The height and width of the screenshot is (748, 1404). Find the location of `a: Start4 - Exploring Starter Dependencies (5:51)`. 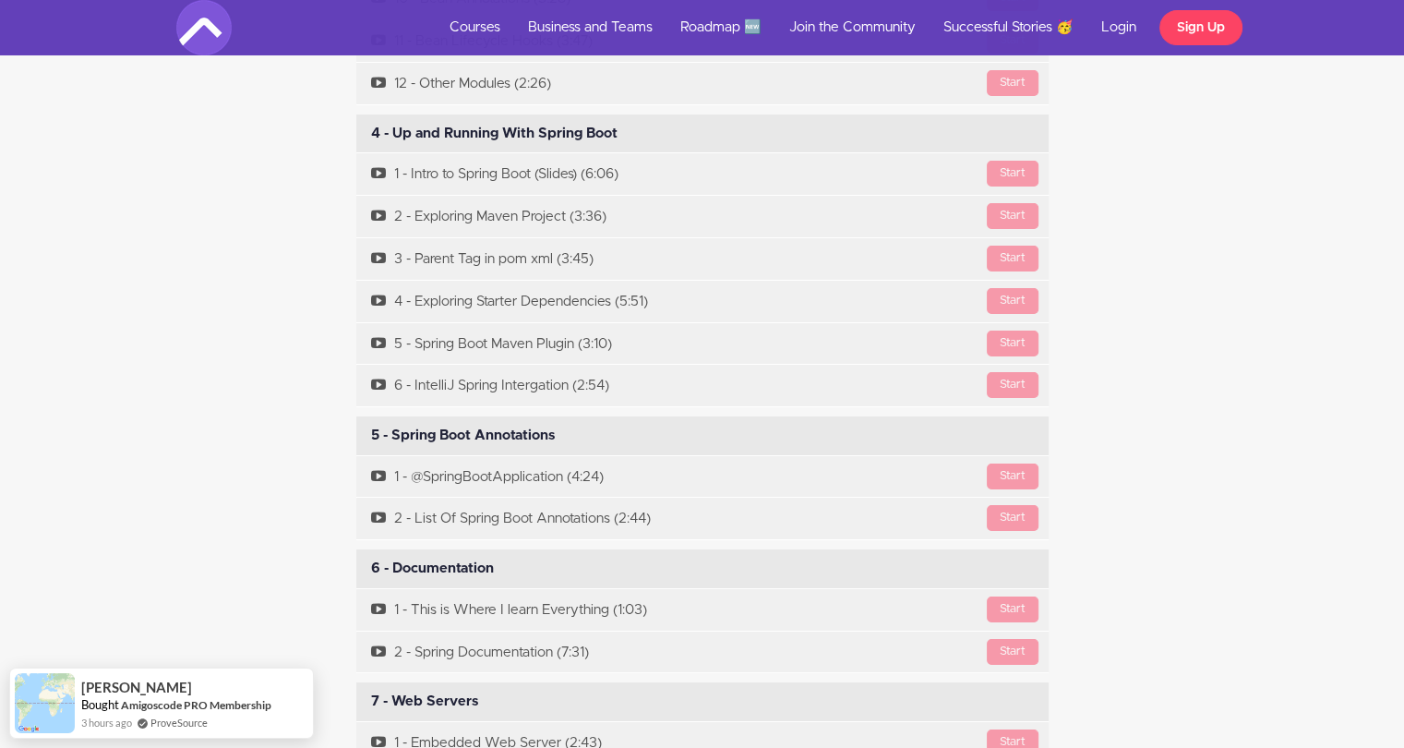

a: Start4 - Exploring Starter Dependencies (5:51) is located at coordinates (703, 301).